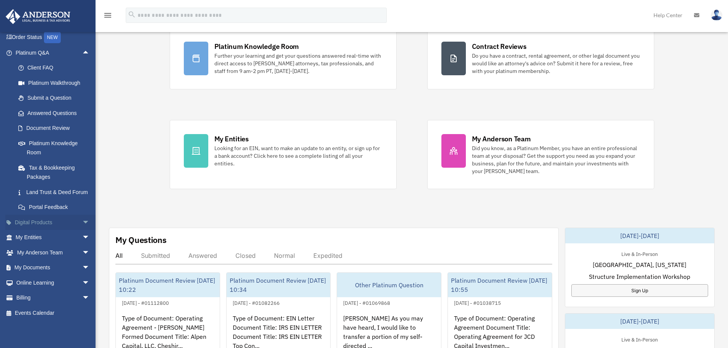 This screenshot has height=348, width=728. Describe the element at coordinates (541, 58) in the screenshot. I see `a: Contract Reviews Do you have a contract, rental agreement, or other legal document you would like...` at that location.